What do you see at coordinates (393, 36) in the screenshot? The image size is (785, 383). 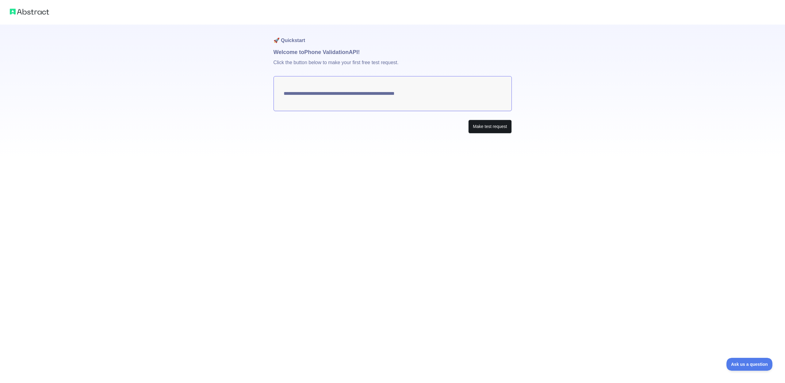 I see `h1: 🚀 Quickstart` at bounding box center [393, 36].